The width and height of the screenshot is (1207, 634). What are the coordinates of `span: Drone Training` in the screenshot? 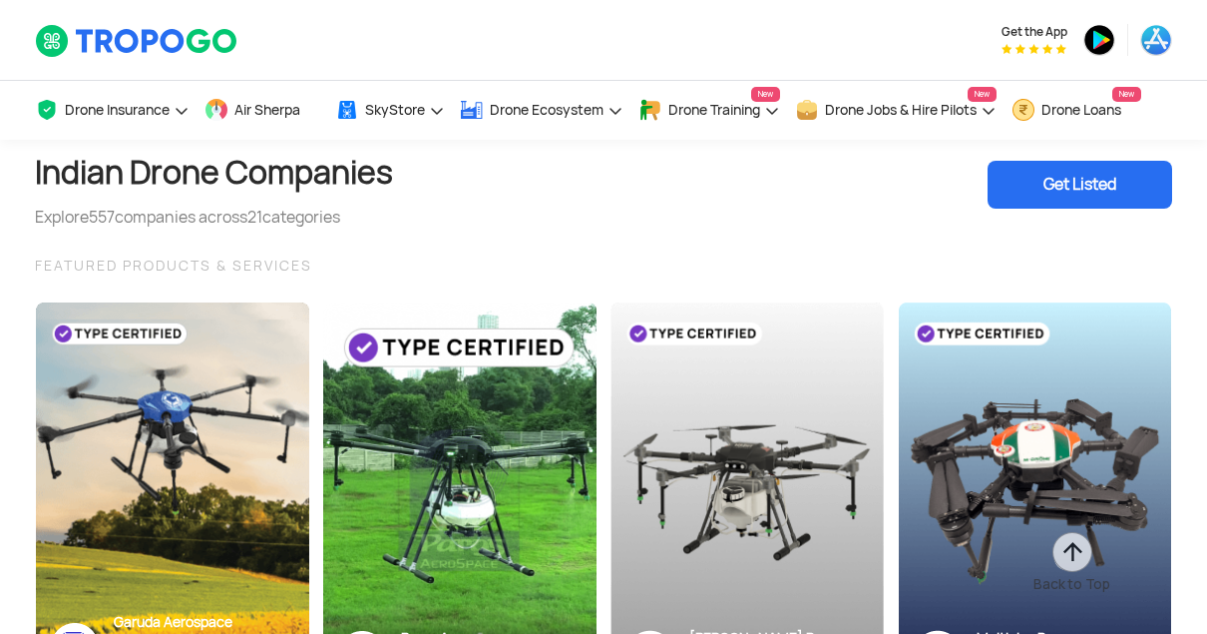 It's located at (714, 110).